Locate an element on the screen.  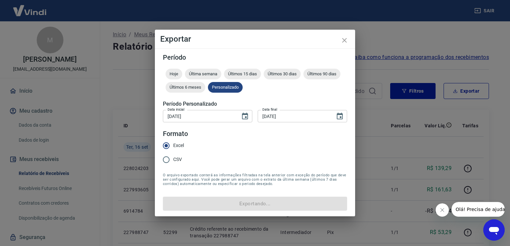
div: Personalizado is located at coordinates (225, 88).